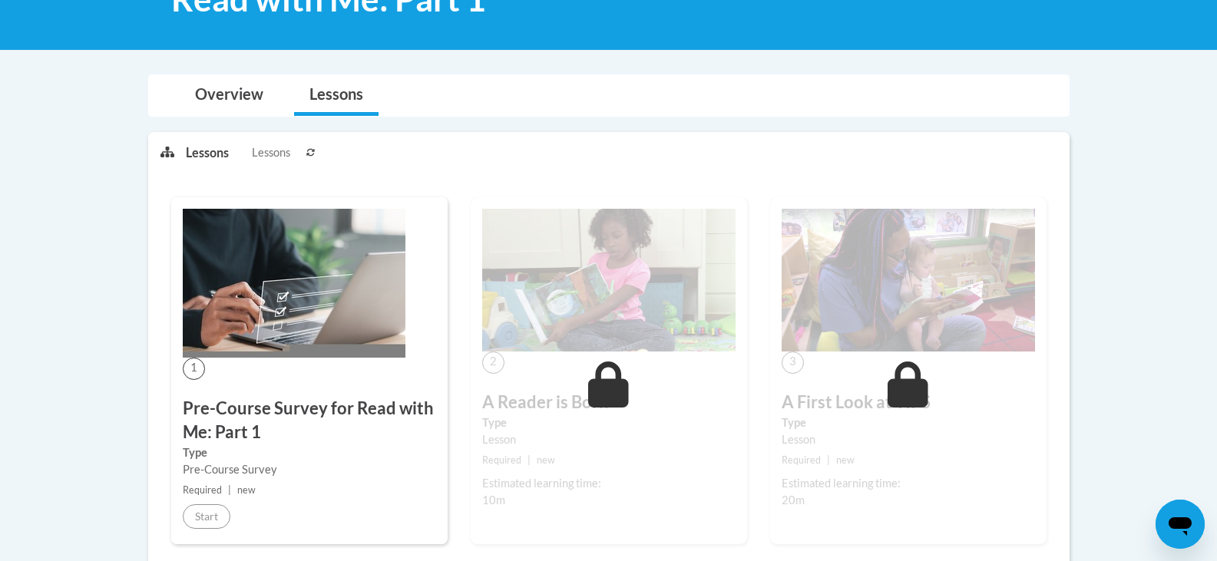 The image size is (1217, 561). What do you see at coordinates (271, 153) in the screenshot?
I see `span: Lessons` at bounding box center [271, 153].